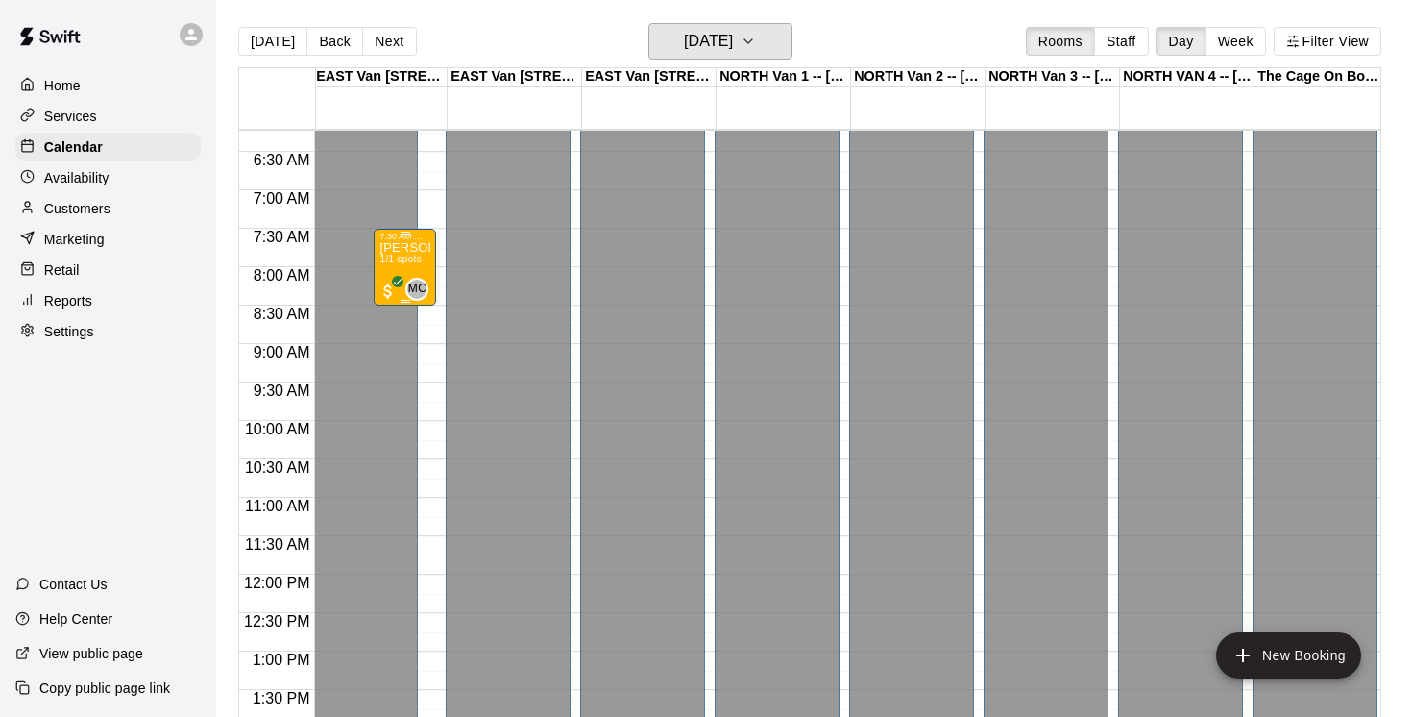 This screenshot has width=1412, height=717. I want to click on p: Services, so click(70, 116).